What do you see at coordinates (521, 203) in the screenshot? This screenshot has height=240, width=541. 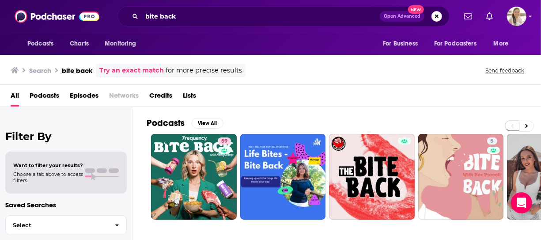 I see `div: Open Intercom Messenger` at bounding box center [521, 203].